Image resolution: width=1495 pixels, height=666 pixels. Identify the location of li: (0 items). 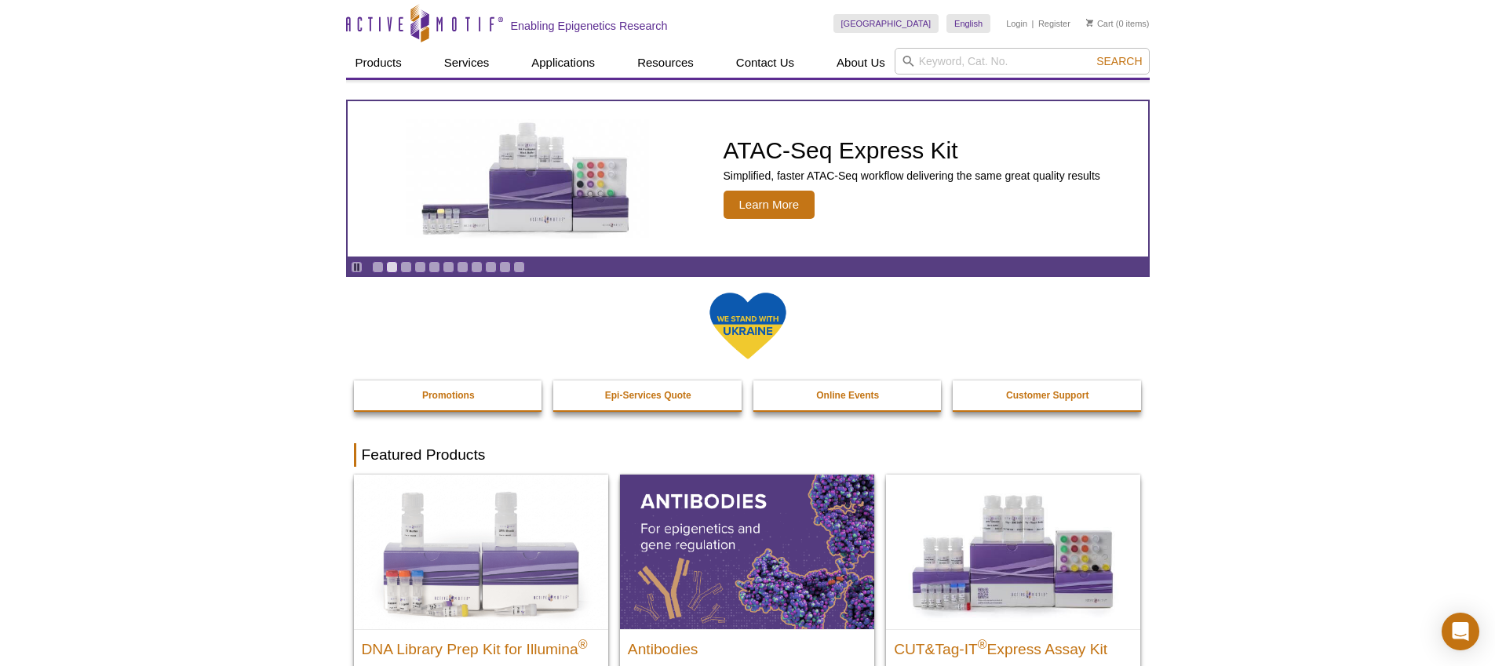
(1118, 24).